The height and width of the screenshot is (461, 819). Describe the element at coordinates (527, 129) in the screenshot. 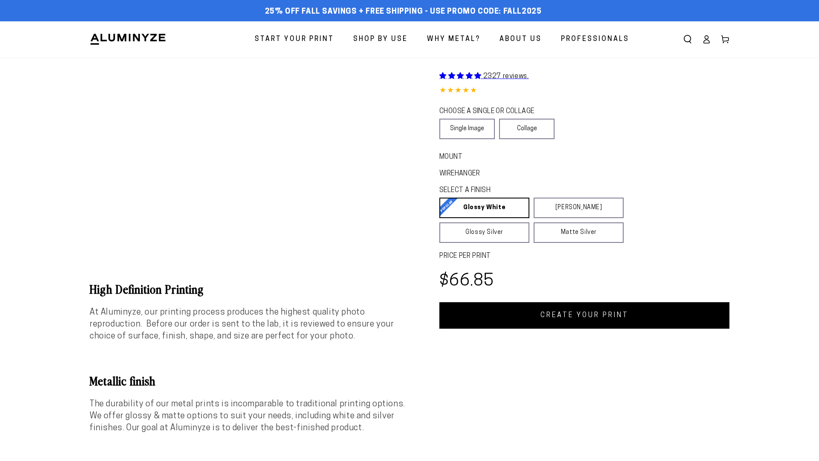

I see `a: Collage` at that location.